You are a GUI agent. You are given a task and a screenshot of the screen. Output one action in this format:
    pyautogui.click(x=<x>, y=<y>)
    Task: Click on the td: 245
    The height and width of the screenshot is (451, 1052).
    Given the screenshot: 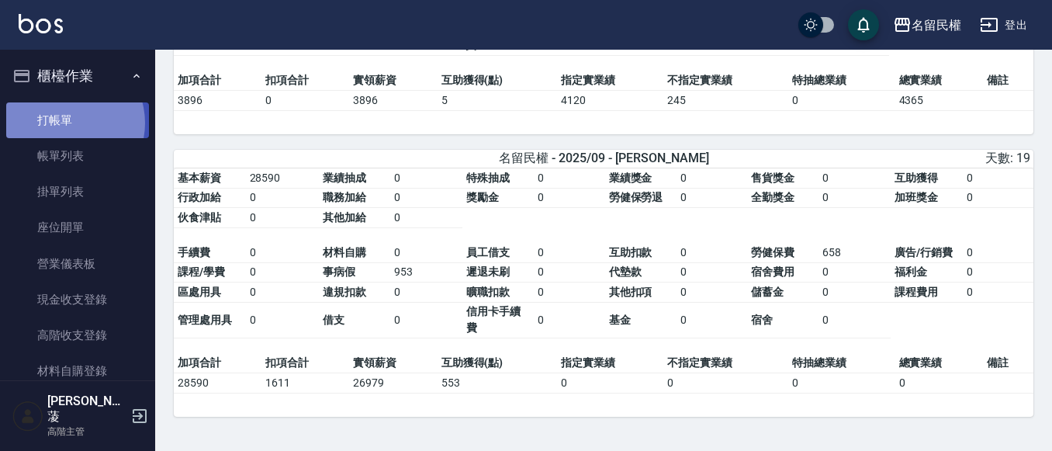 What is the action you would take?
    pyautogui.click(x=725, y=100)
    